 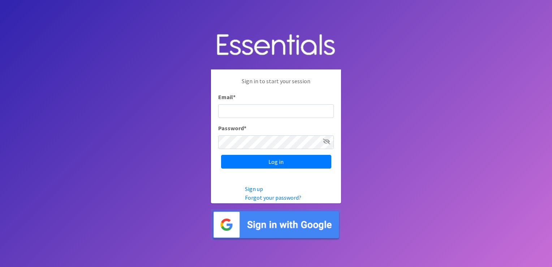 What do you see at coordinates (227, 97) in the screenshot?
I see `label: Email` at bounding box center [227, 97].